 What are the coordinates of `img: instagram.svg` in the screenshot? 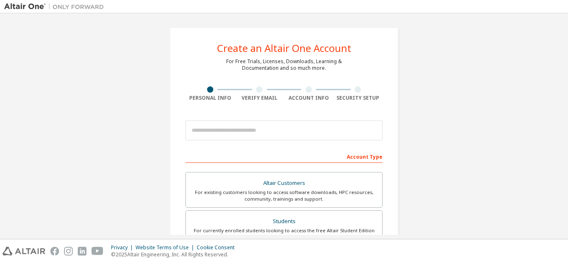 It's located at (68, 251).